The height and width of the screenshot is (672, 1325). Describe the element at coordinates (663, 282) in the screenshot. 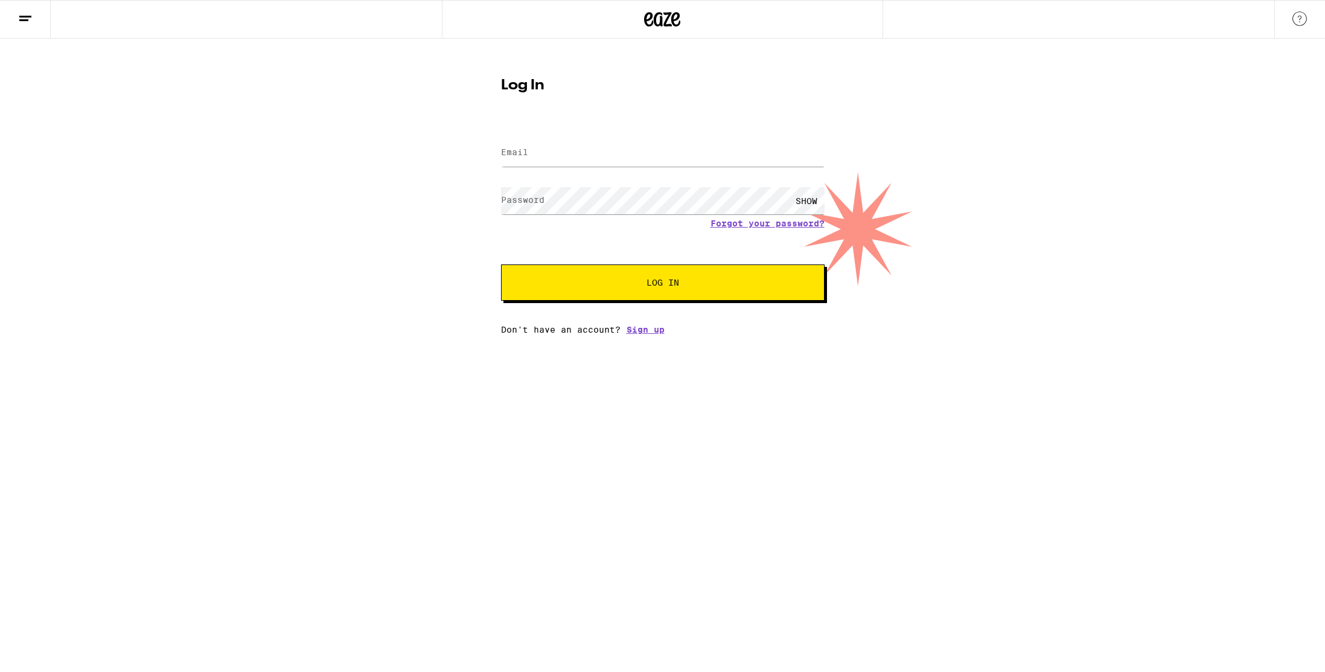

I see `button: Log In` at that location.